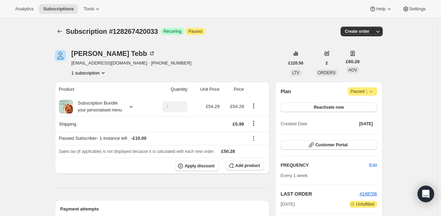 Image resolution: width=441 pixels, height=216 pixels. I want to click on span: #148706, so click(368, 193).